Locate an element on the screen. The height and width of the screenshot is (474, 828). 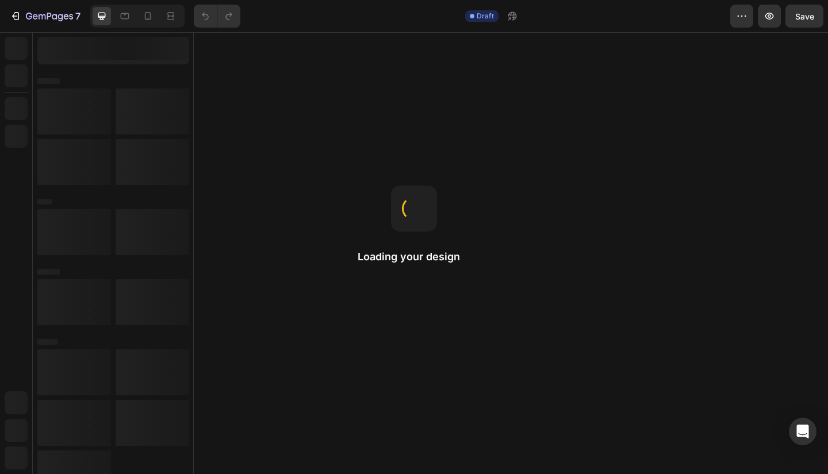
p: 7 is located at coordinates (78, 16).